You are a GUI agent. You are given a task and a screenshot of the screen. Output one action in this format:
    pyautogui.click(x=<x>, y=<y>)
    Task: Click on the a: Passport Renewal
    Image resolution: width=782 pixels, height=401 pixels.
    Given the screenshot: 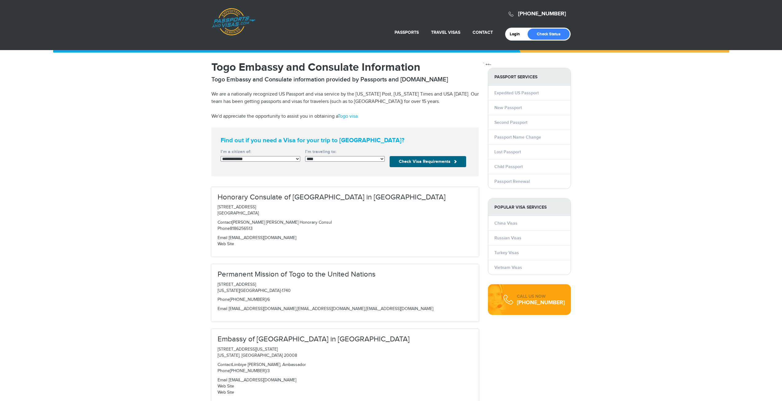 What is the action you would take?
    pyautogui.click(x=512, y=181)
    